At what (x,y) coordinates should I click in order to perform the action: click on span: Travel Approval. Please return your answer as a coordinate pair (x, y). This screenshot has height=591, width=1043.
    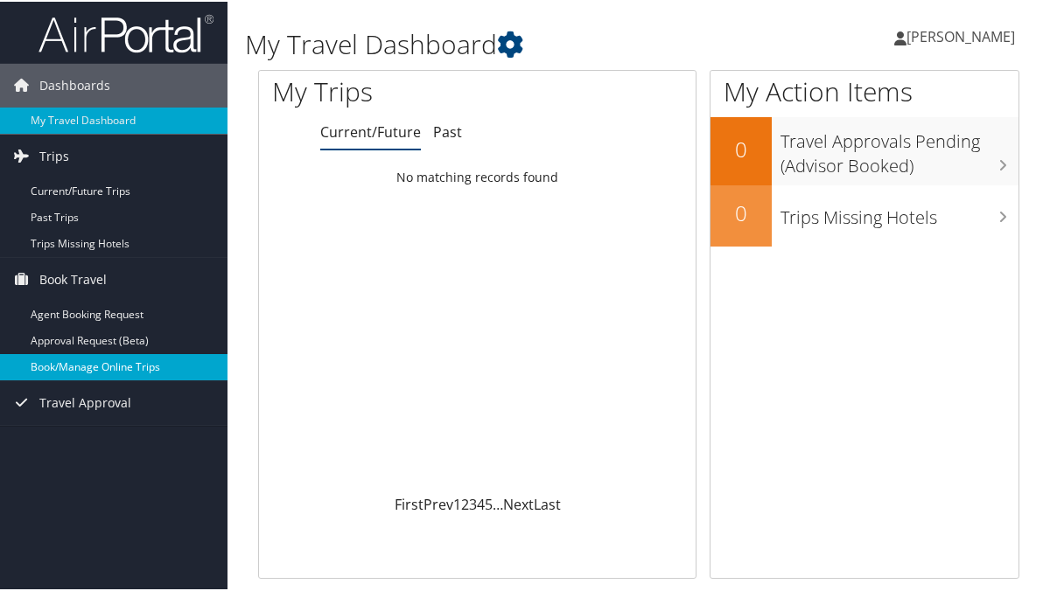
    Looking at the image, I should click on (85, 401).